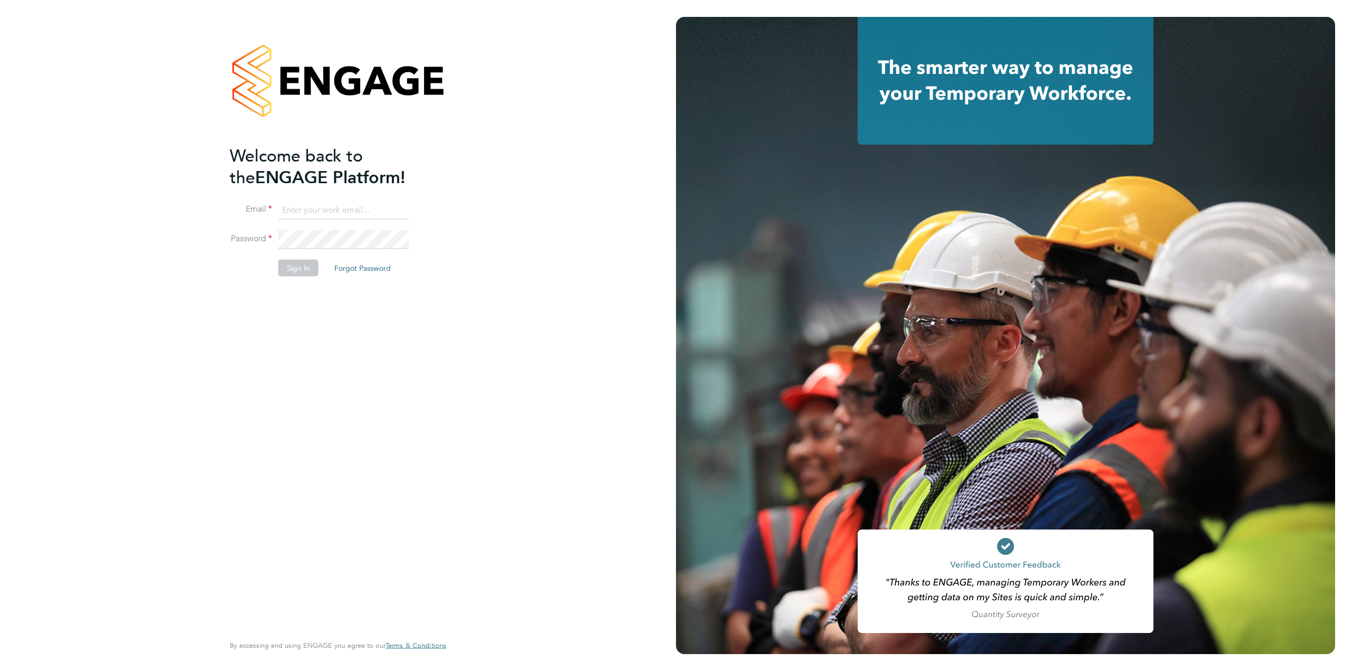 This screenshot has width=1352, height=671. What do you see at coordinates (416, 645) in the screenshot?
I see `span: Terms & Conditions` at bounding box center [416, 645].